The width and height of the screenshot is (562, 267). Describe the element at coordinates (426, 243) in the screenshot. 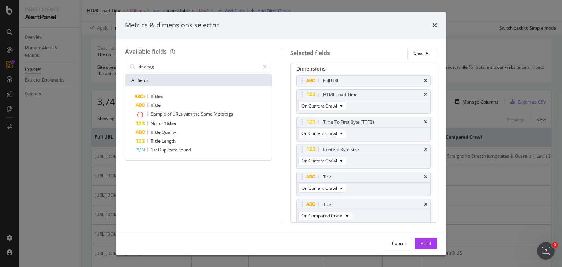

I see `div: Build` at that location.